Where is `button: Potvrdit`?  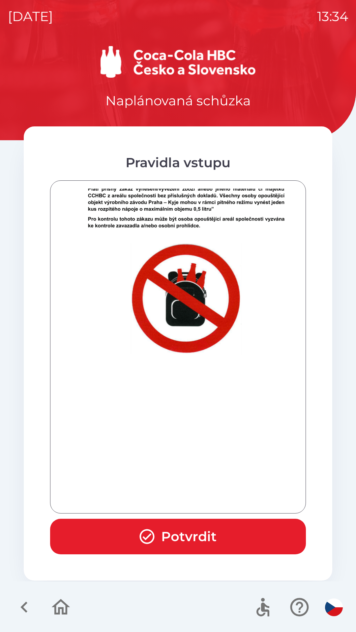 button: Potvrdit is located at coordinates (178, 537).